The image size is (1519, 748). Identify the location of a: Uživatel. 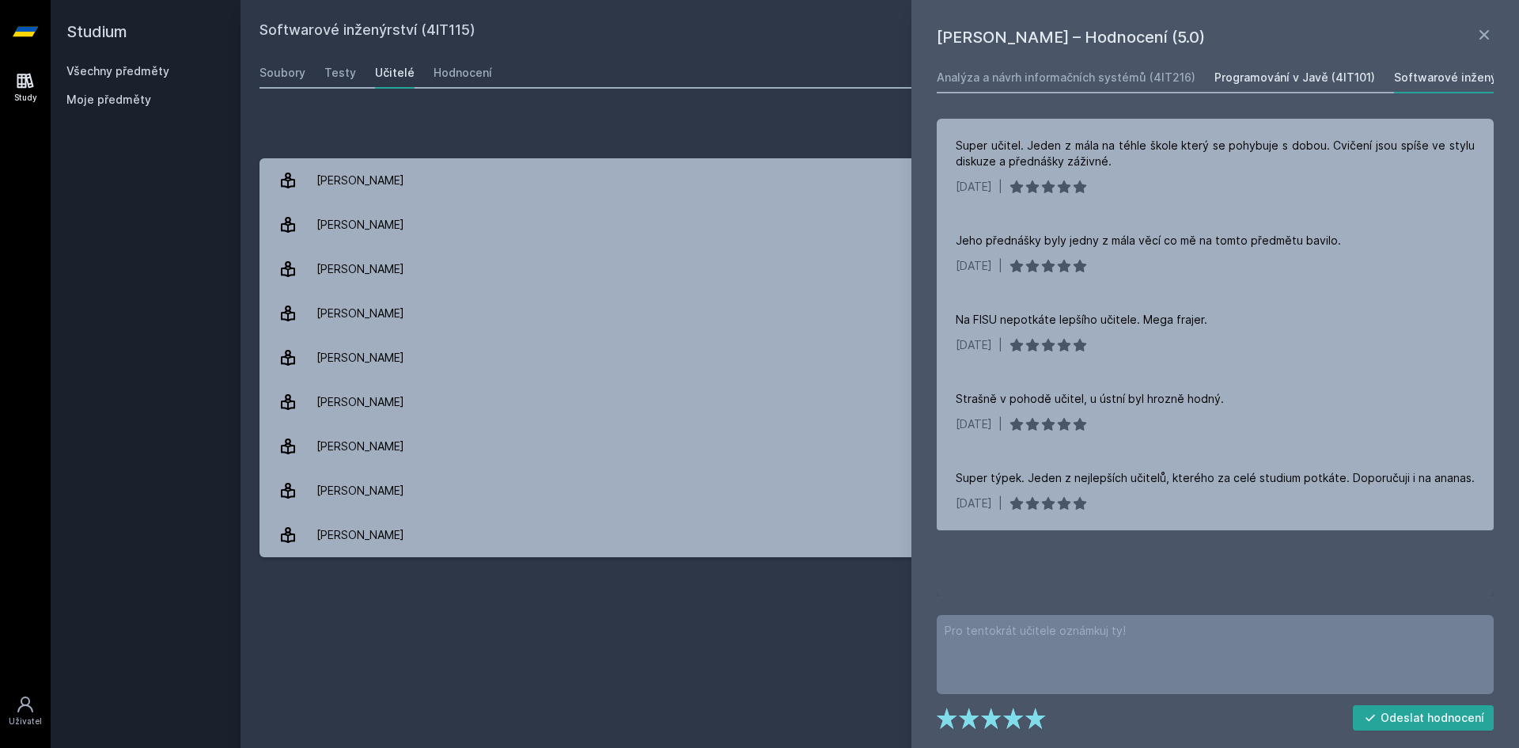
(25, 710).